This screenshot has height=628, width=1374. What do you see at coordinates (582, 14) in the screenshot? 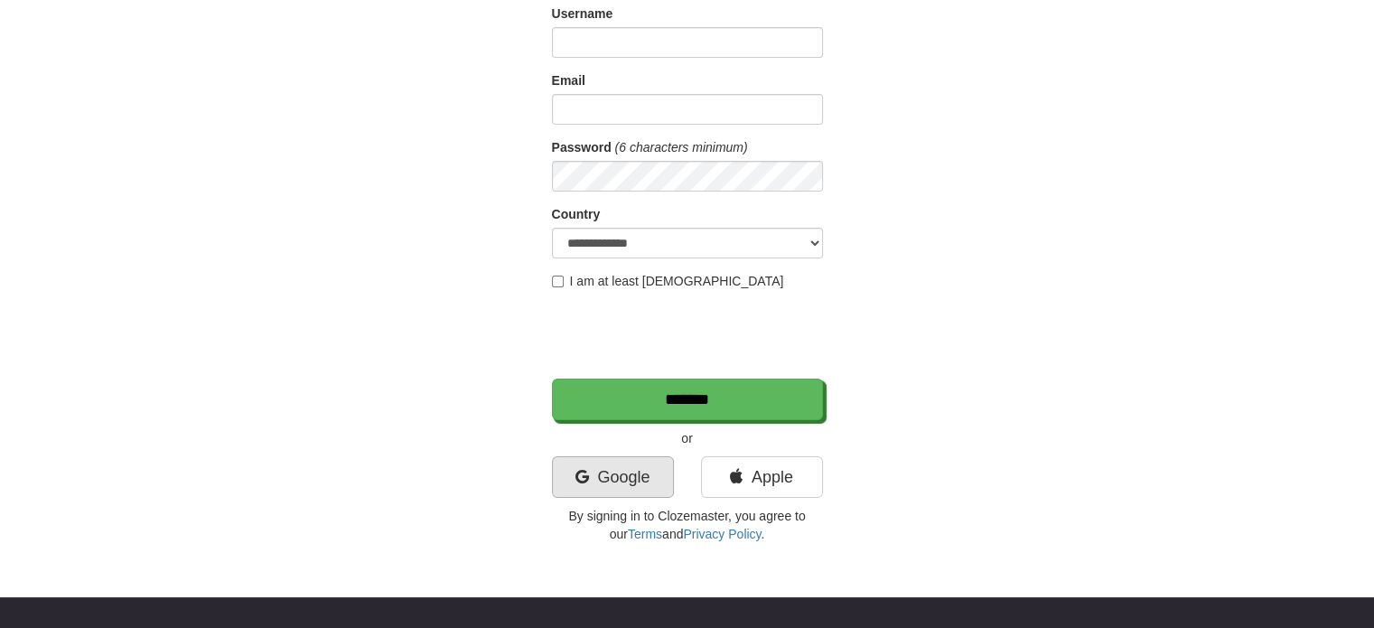
I see `label: Username` at bounding box center [582, 14].